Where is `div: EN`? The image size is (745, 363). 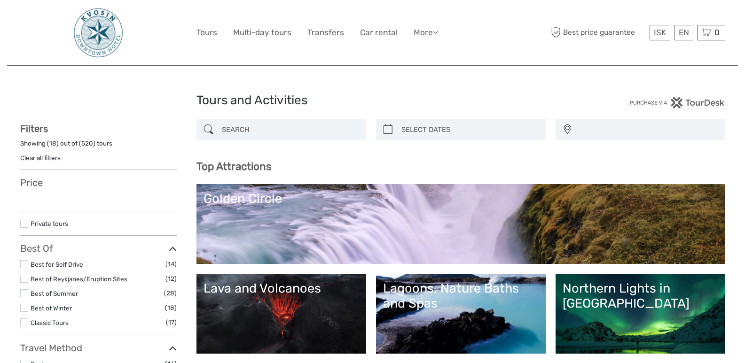
div: EN is located at coordinates (684, 32).